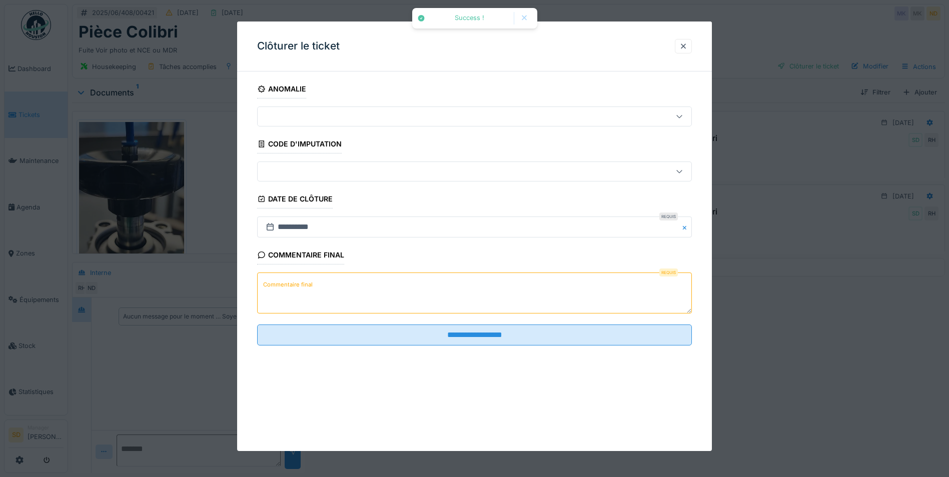  I want to click on div: Date de clôture, so click(295, 200).